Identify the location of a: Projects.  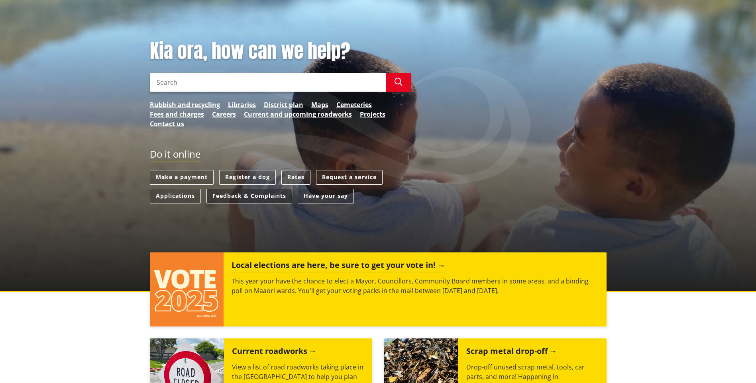
(372, 114).